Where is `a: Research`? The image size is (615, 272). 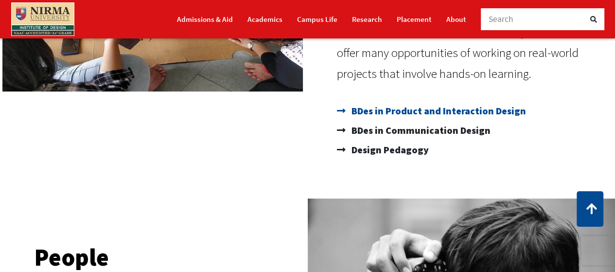
a: Research is located at coordinates (367, 19).